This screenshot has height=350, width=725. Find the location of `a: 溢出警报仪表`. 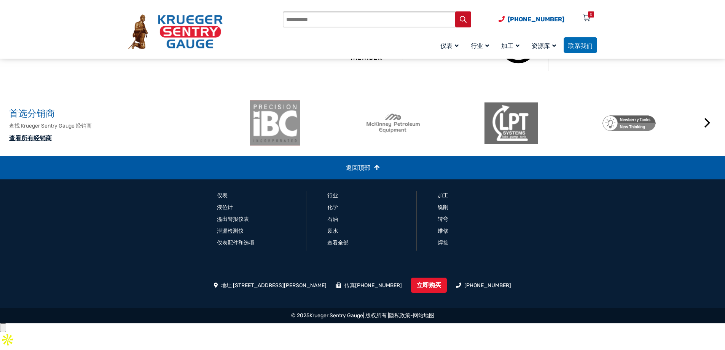

a: 溢出警报仪表 is located at coordinates (233, 219).